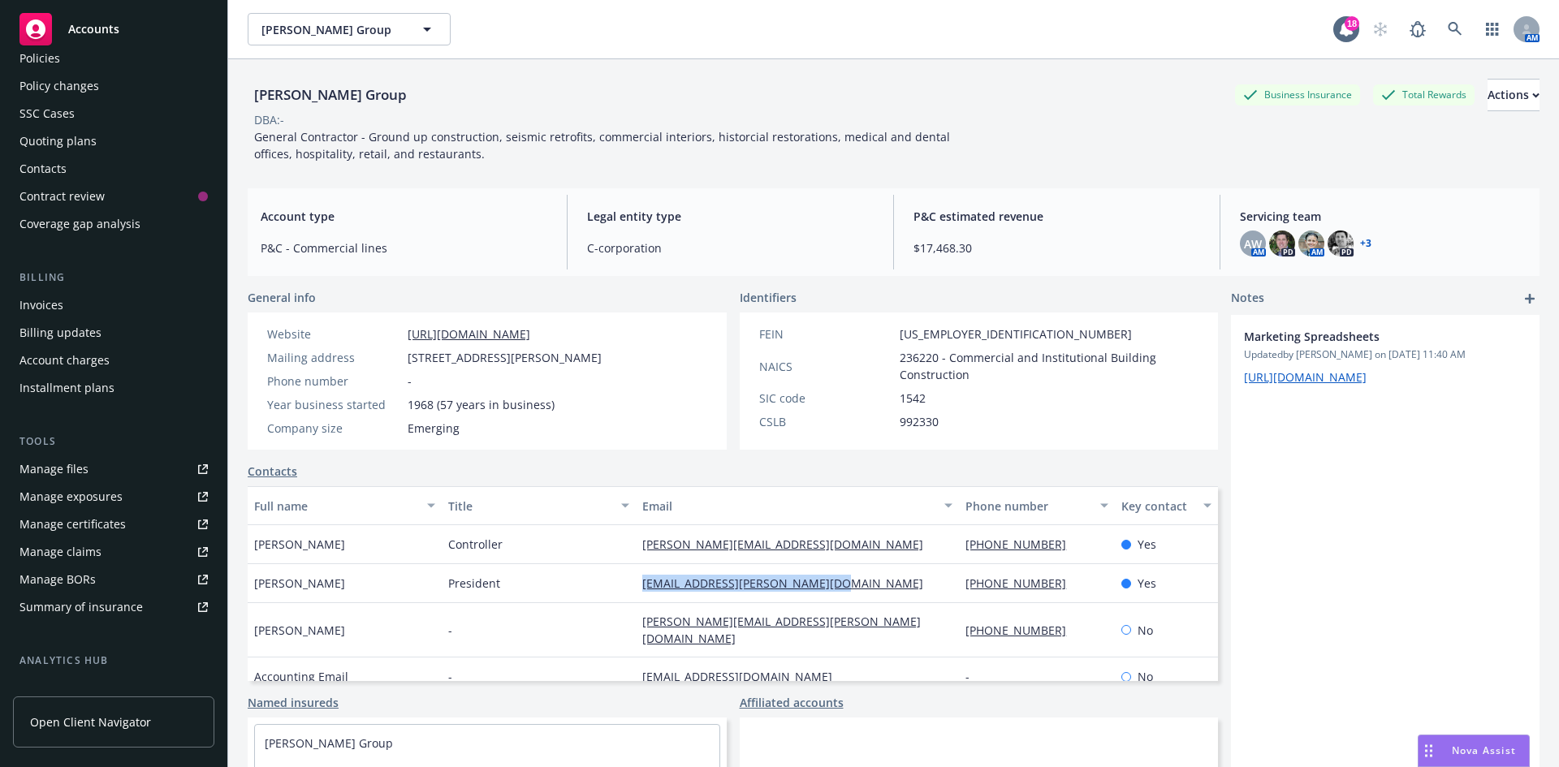 This screenshot has width=1559, height=767. I want to click on a: Manage claims, so click(114, 552).